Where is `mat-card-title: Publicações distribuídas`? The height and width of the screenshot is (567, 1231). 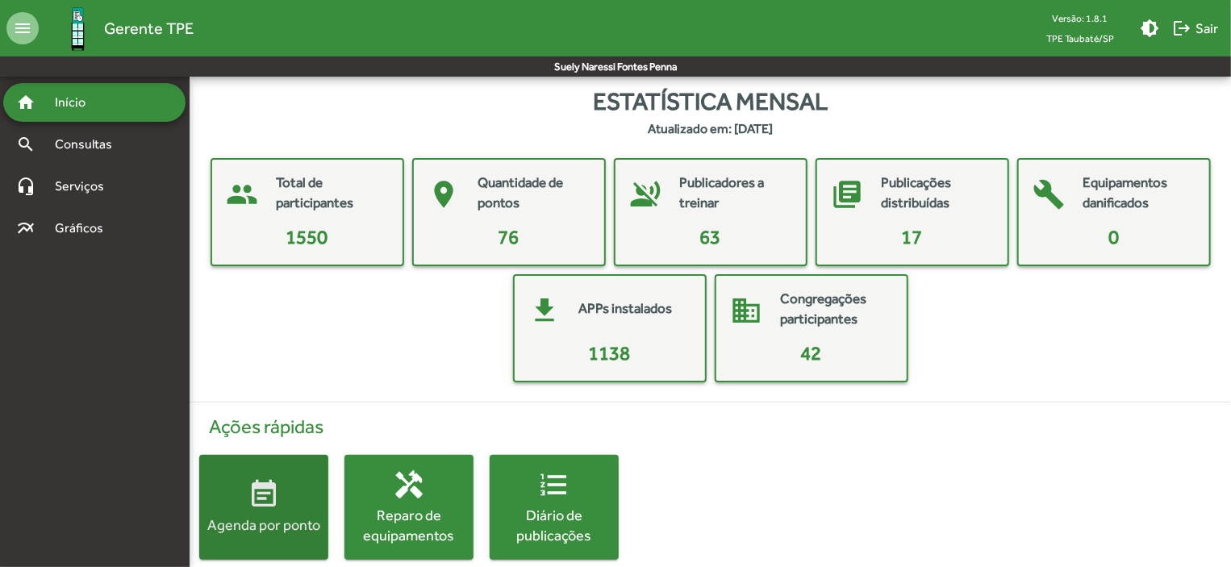 mat-card-title: Publicações distribuídas is located at coordinates (937, 193).